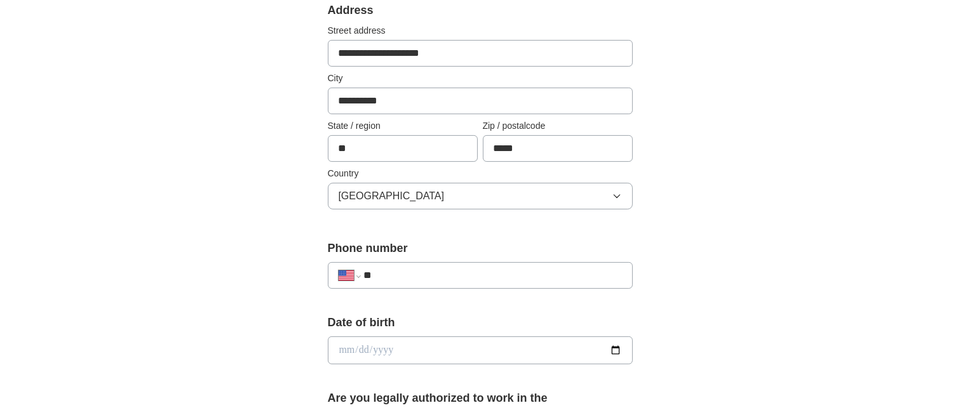 Image resolution: width=960 pixels, height=410 pixels. Describe the element at coordinates (558, 126) in the screenshot. I see `label: Zip / postalcode` at that location.